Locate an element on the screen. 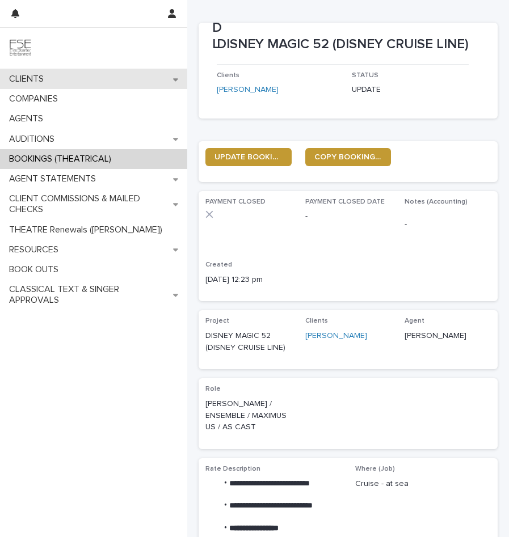 The height and width of the screenshot is (537, 509). p: BOOK OUTS is located at coordinates (36, 269).